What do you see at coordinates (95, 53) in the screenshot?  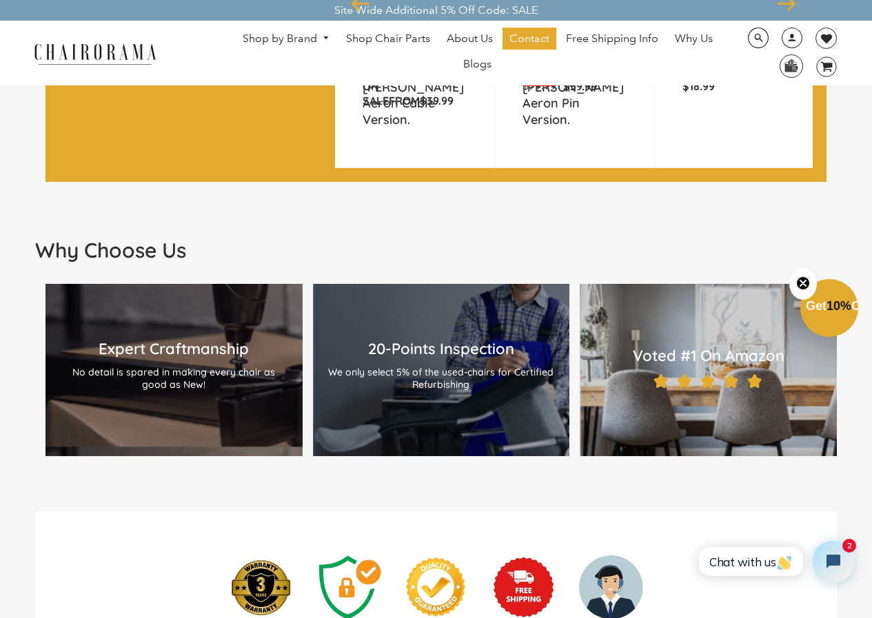 I see `img: chairorama` at bounding box center [95, 53].